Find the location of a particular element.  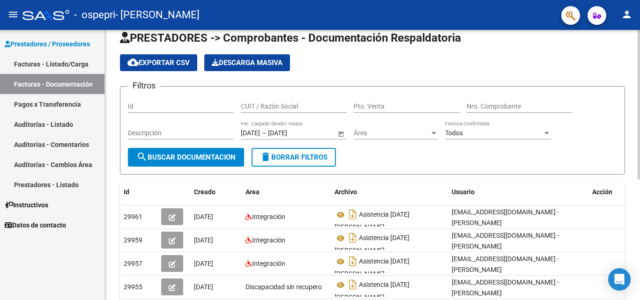

span: 29959 is located at coordinates (133, 240).